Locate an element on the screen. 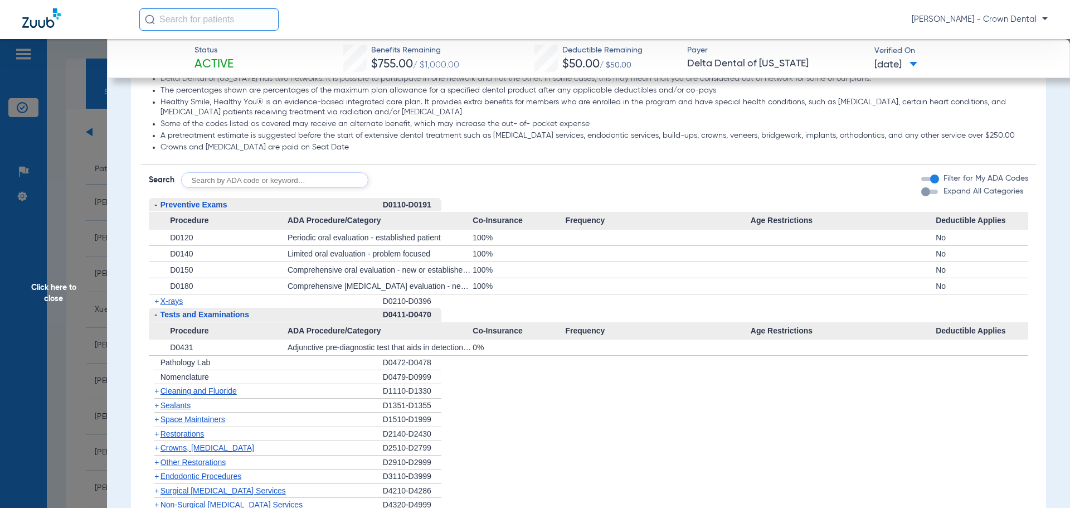  span: Benefits Remaining is located at coordinates (415, 50).